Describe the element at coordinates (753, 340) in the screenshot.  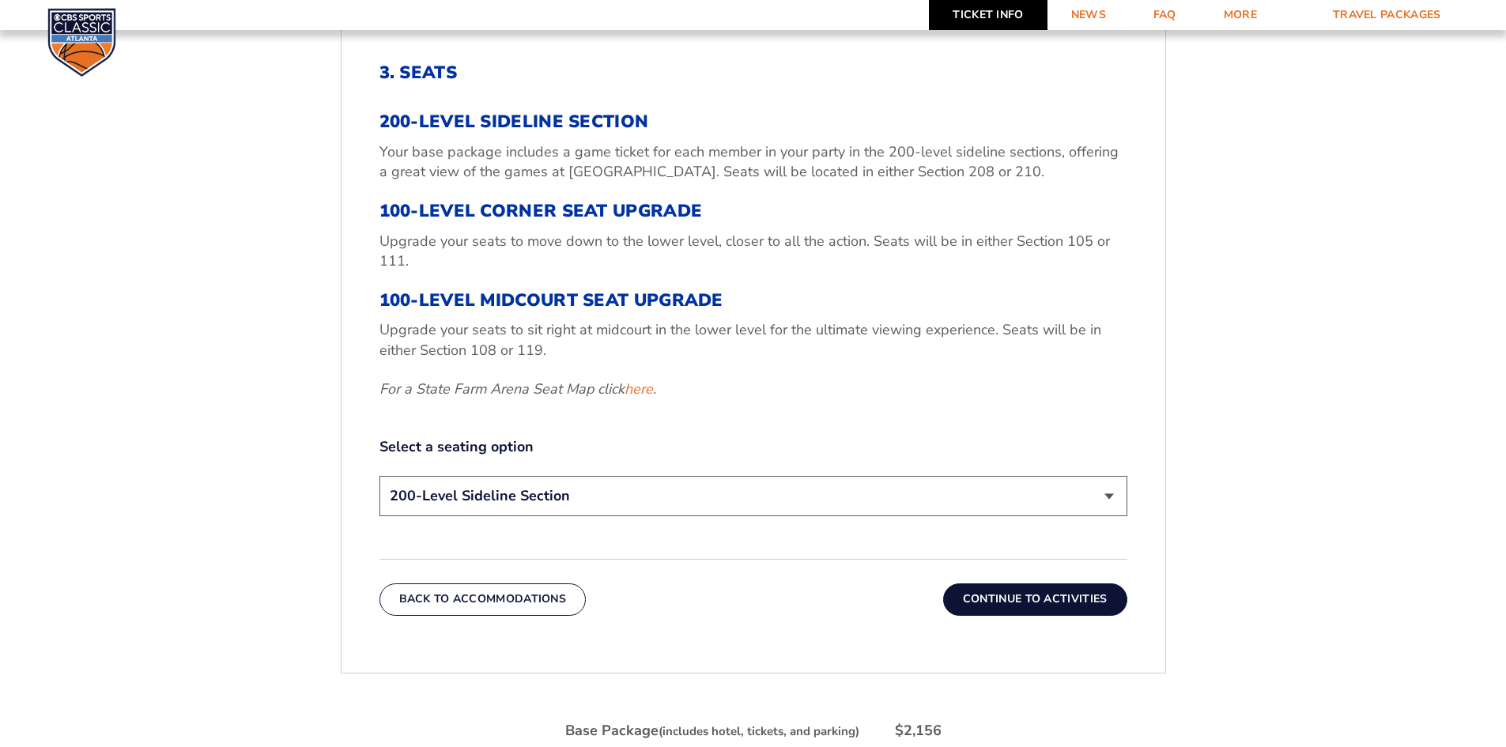
I see `p: Upgrade your seats to sit right at midcourt in the lower level for the ultimate viewing experienc...` at that location.